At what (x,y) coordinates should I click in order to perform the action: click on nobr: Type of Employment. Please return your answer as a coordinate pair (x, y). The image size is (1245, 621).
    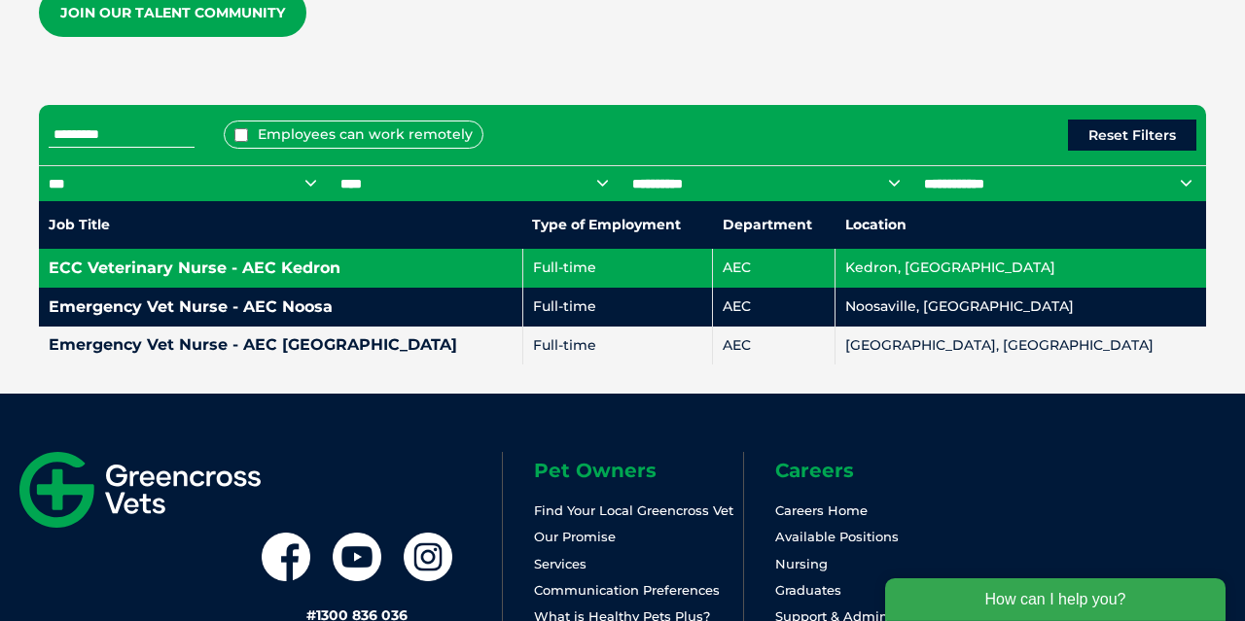
    Looking at the image, I should click on (606, 225).